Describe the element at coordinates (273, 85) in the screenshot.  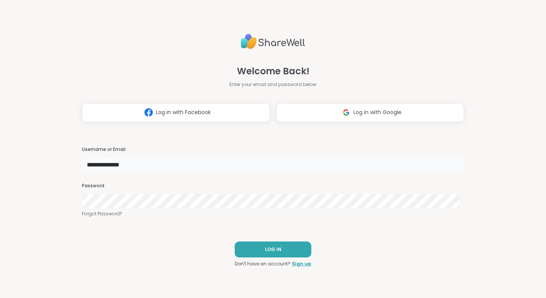
I see `span: Enter your email and password below` at that location.